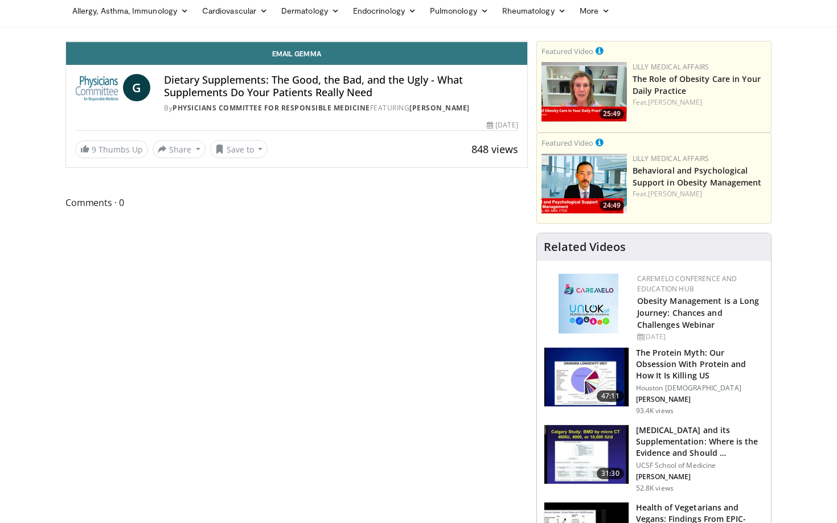 The image size is (837, 523). I want to click on h4: Dietary Supplements: The Good, the Bad, and the Ugly - What Supplements Do Your Patients Really Need, so click(340, 86).